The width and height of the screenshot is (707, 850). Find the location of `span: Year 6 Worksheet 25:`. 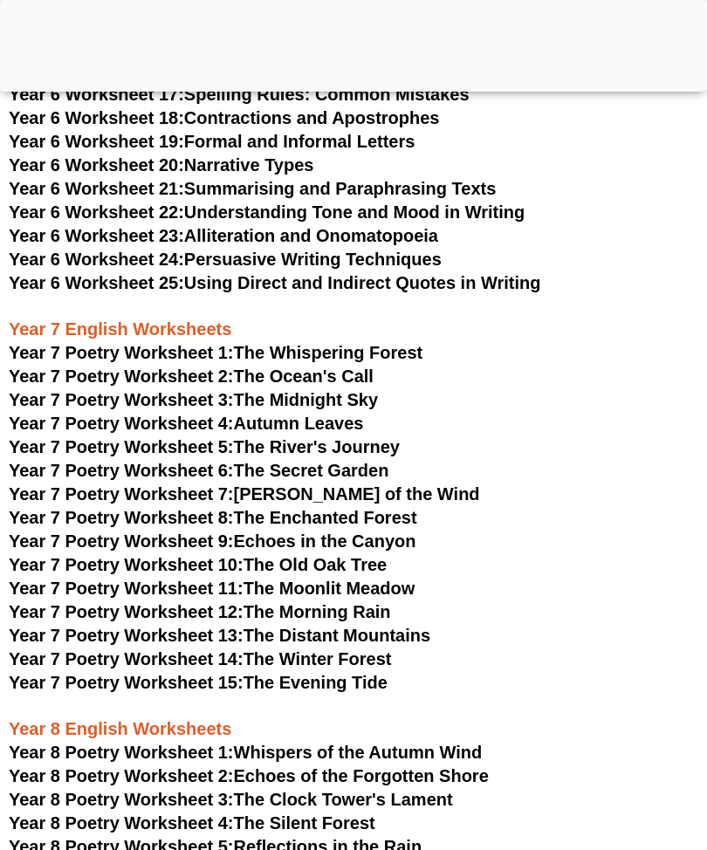

span: Year 6 Worksheet 25: is located at coordinates (96, 283).